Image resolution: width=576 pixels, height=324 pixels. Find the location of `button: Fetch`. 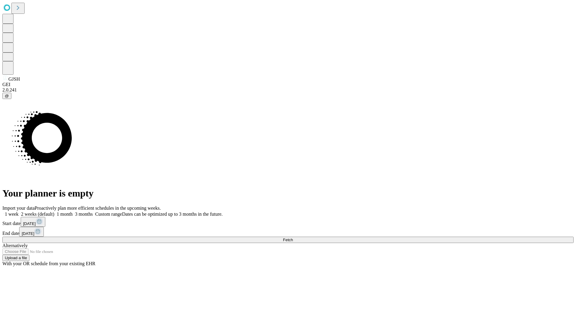

button: Fetch is located at coordinates (288, 240).